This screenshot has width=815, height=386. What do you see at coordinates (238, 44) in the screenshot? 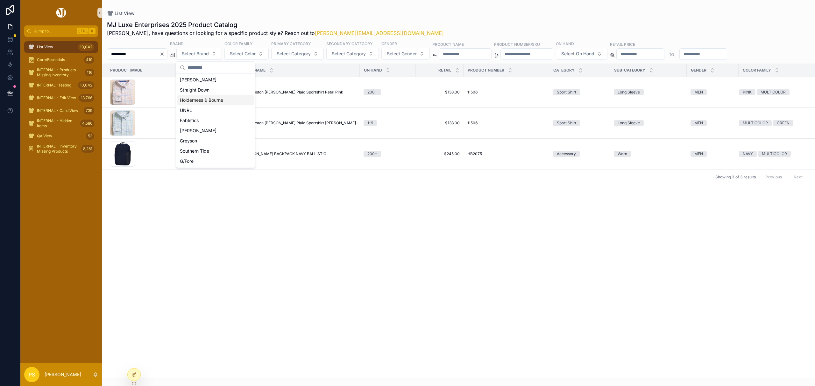
I see `label: Color Family` at bounding box center [238, 44].